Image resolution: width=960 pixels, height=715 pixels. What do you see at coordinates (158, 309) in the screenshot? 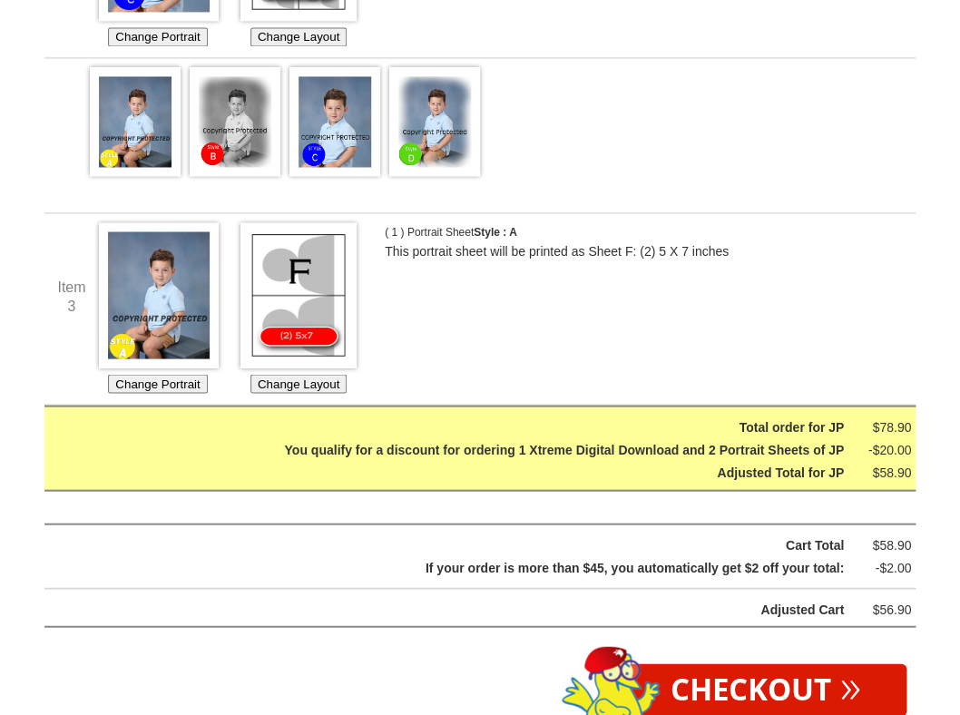
I see `div: Choose which Image you'd like to use for this Portrait Sheet` at bounding box center [158, 309].